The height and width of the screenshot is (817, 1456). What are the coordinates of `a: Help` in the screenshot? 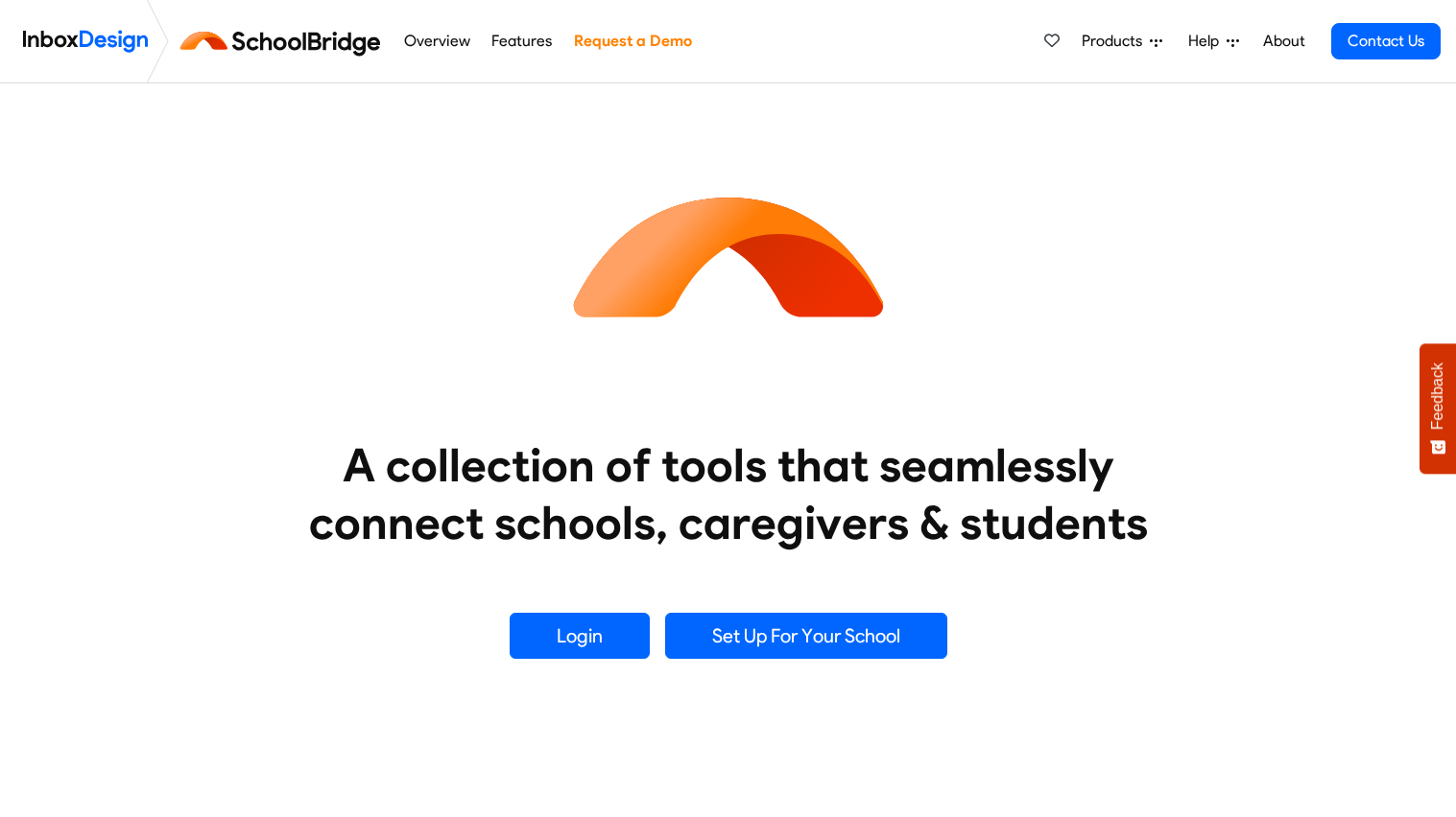 It's located at (1213, 41).